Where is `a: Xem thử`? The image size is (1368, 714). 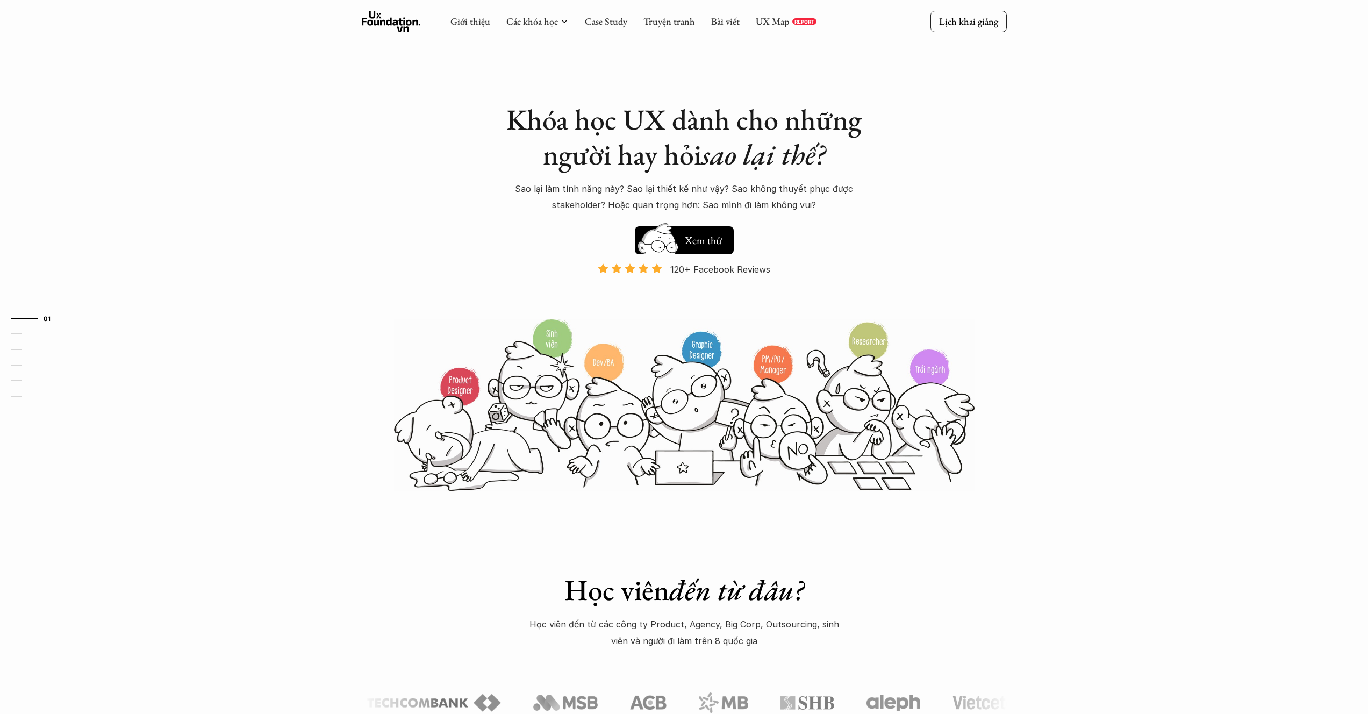
a: Xem thử is located at coordinates (684, 238).